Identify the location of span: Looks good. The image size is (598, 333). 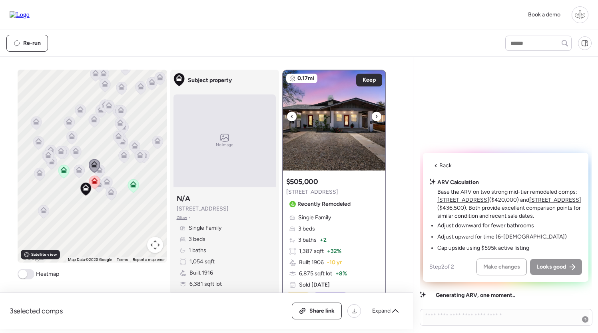
(551, 267).